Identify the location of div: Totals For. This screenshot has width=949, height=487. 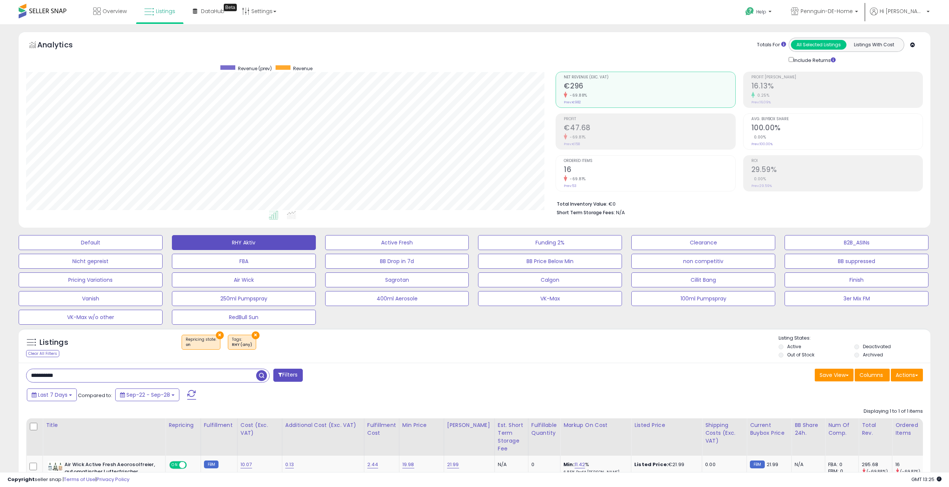
(772, 45).